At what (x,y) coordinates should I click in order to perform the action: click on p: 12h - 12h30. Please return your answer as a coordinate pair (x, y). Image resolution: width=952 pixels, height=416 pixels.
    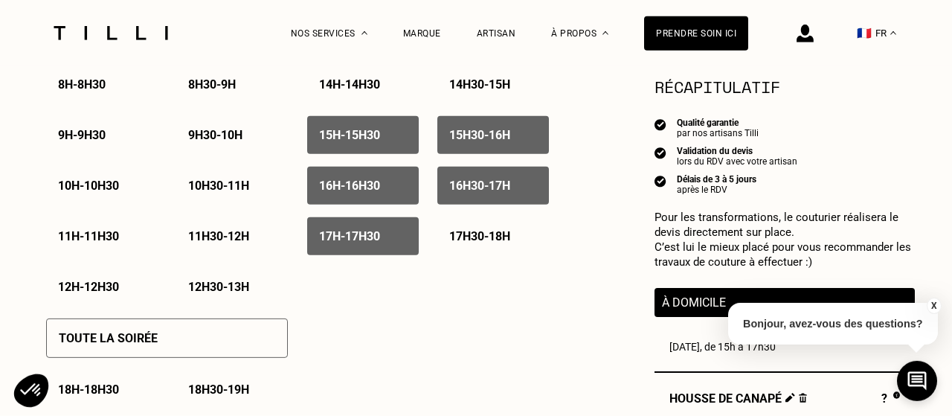
    Looking at the image, I should click on (89, 286).